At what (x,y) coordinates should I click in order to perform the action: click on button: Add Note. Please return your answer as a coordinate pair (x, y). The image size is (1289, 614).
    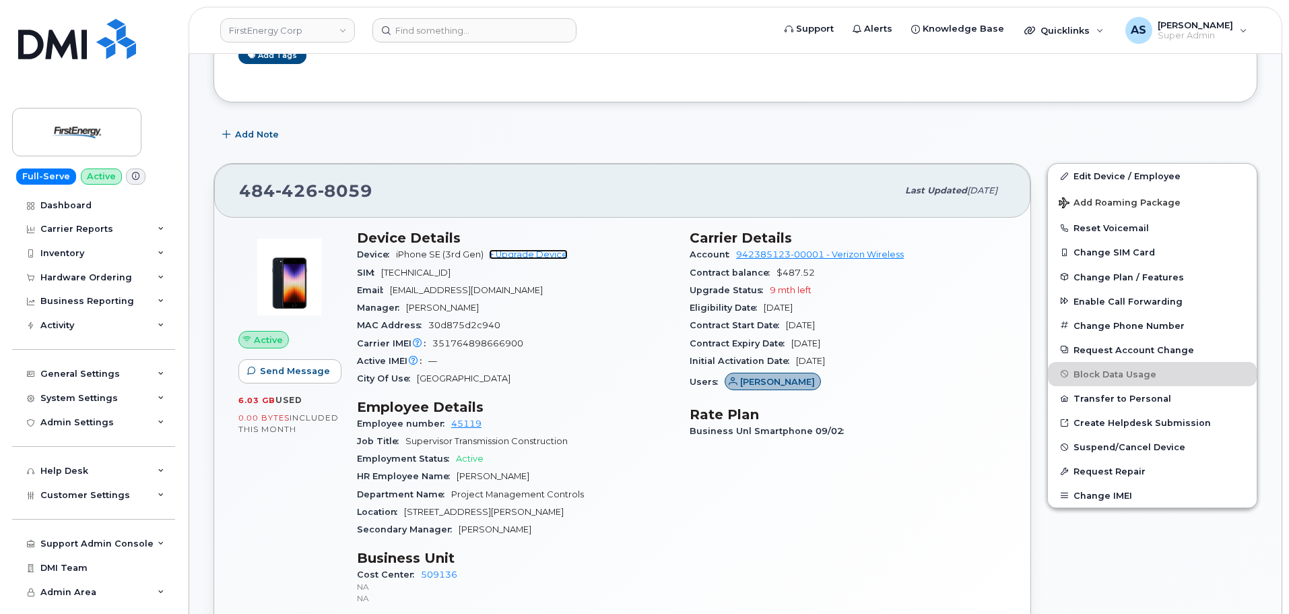
    Looking at the image, I should click on (252, 135).